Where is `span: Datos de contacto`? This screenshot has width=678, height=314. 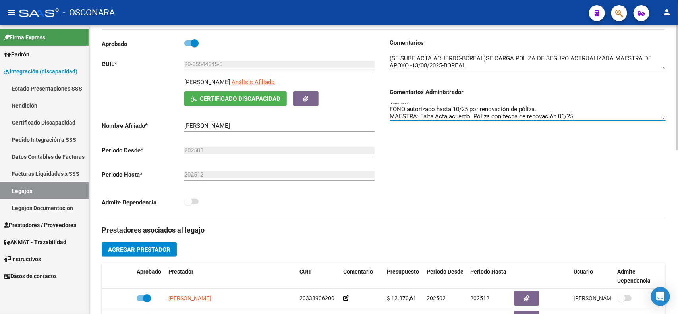
span: Datos de contacto is located at coordinates (30, 276).